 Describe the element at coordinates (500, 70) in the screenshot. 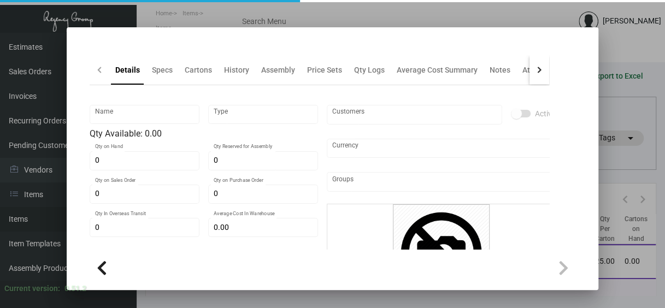

I see `div: Notes` at that location.